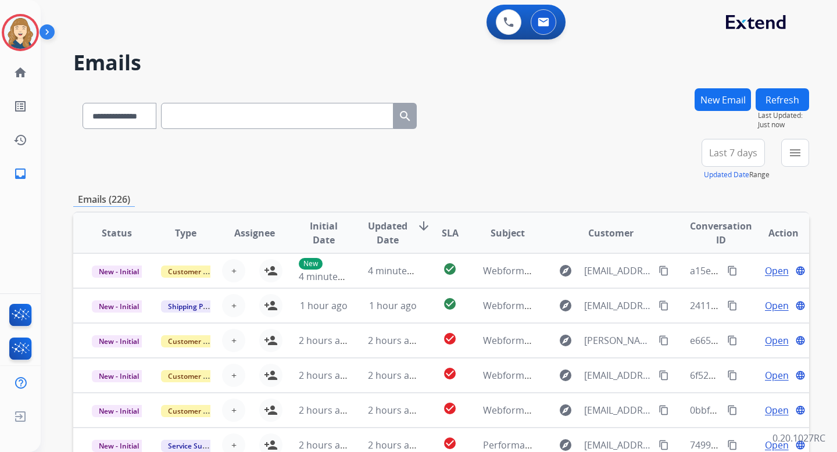 This screenshot has height=452, width=837. Describe the element at coordinates (185, 233) in the screenshot. I see `span: Type` at that location.